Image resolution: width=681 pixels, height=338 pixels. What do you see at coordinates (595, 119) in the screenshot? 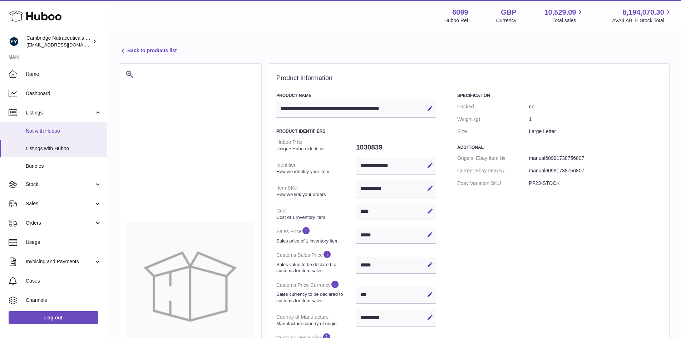
I see `dd: 1` at bounding box center [595, 119].